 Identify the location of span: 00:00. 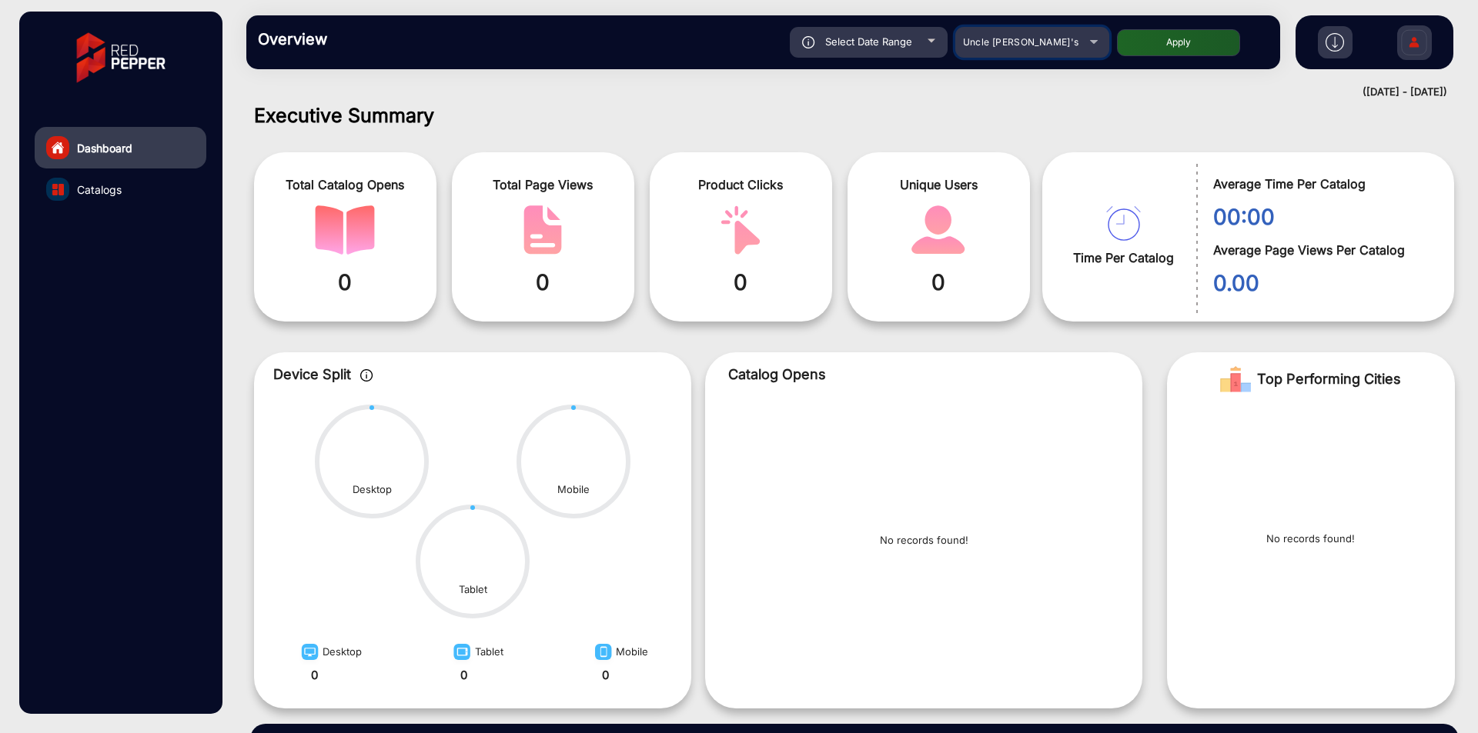
(1321, 217).